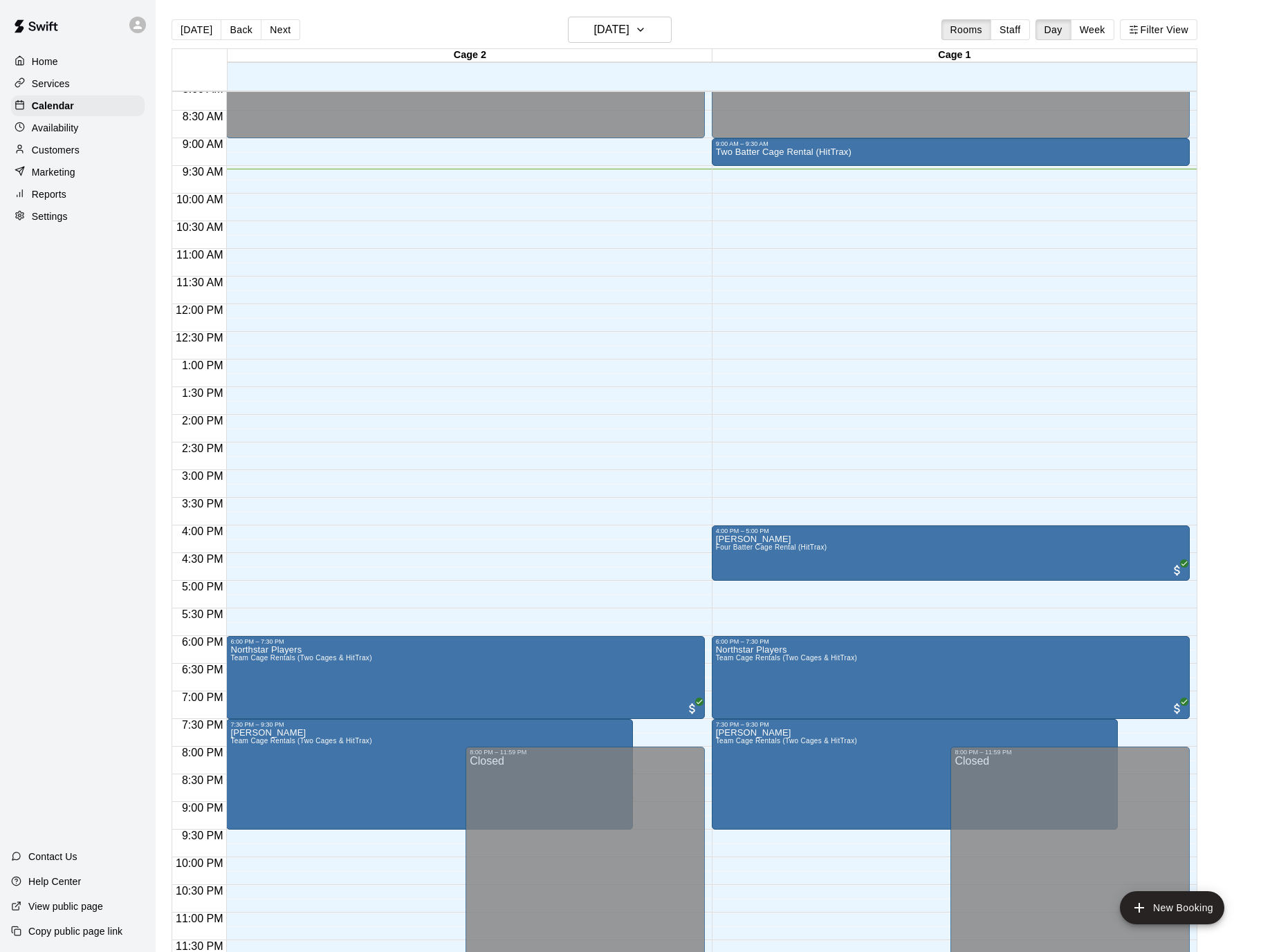 The width and height of the screenshot is (1261, 952). What do you see at coordinates (203, 420) in the screenshot?
I see `span: 2:00 PM` at bounding box center [203, 420].